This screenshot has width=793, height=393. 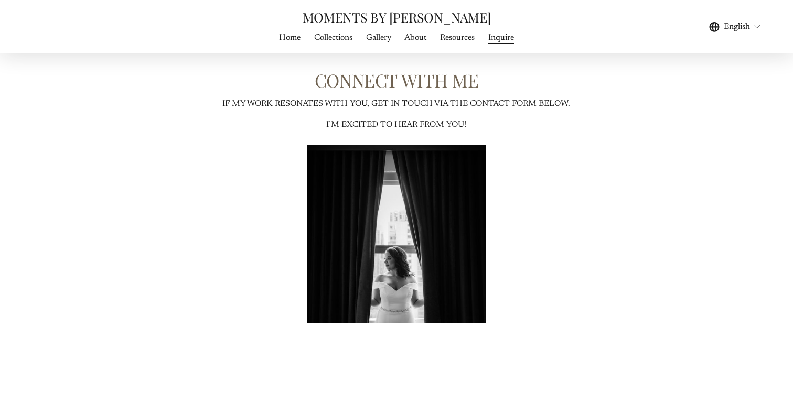 What do you see at coordinates (737, 27) in the screenshot?
I see `span: English` at bounding box center [737, 27].